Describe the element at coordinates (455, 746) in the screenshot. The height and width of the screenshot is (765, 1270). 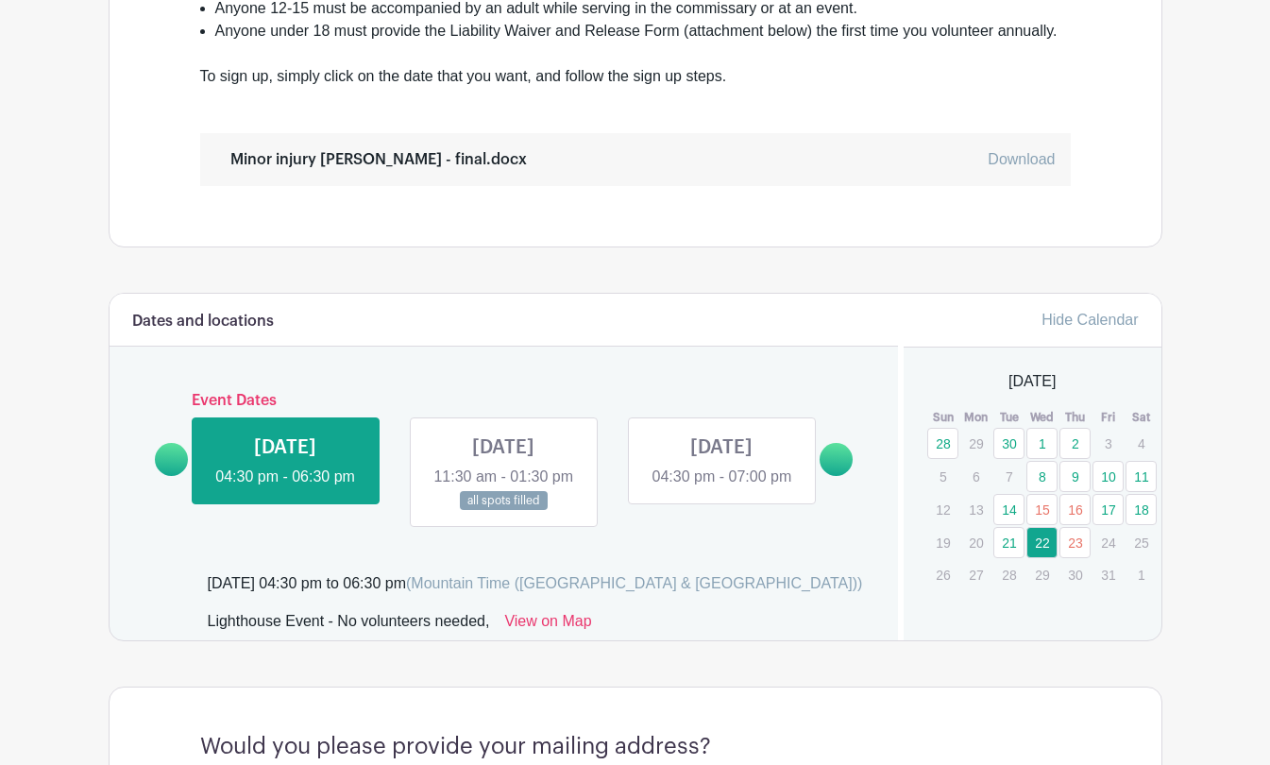
I see `h4: Would you please provide your mailing address?` at that location.